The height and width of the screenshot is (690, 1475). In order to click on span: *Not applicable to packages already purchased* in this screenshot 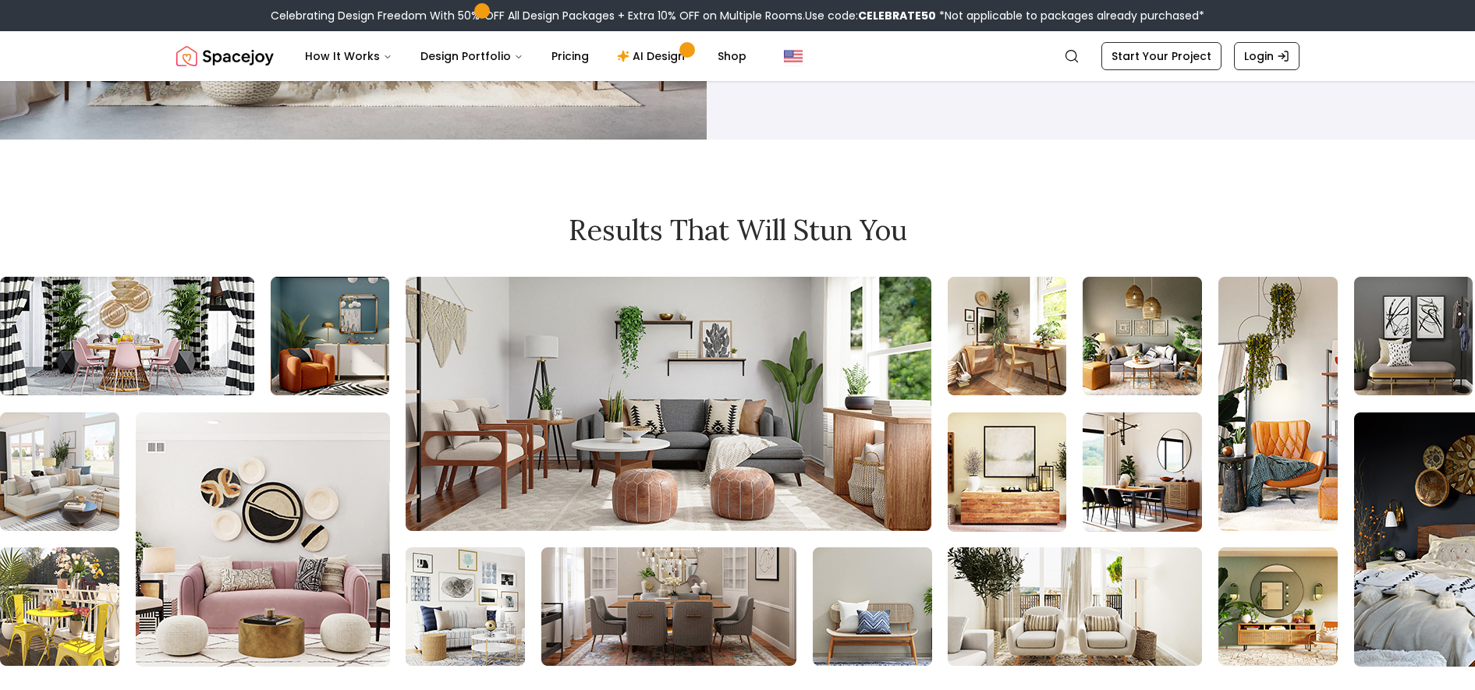, I will do `click(1070, 16)`.